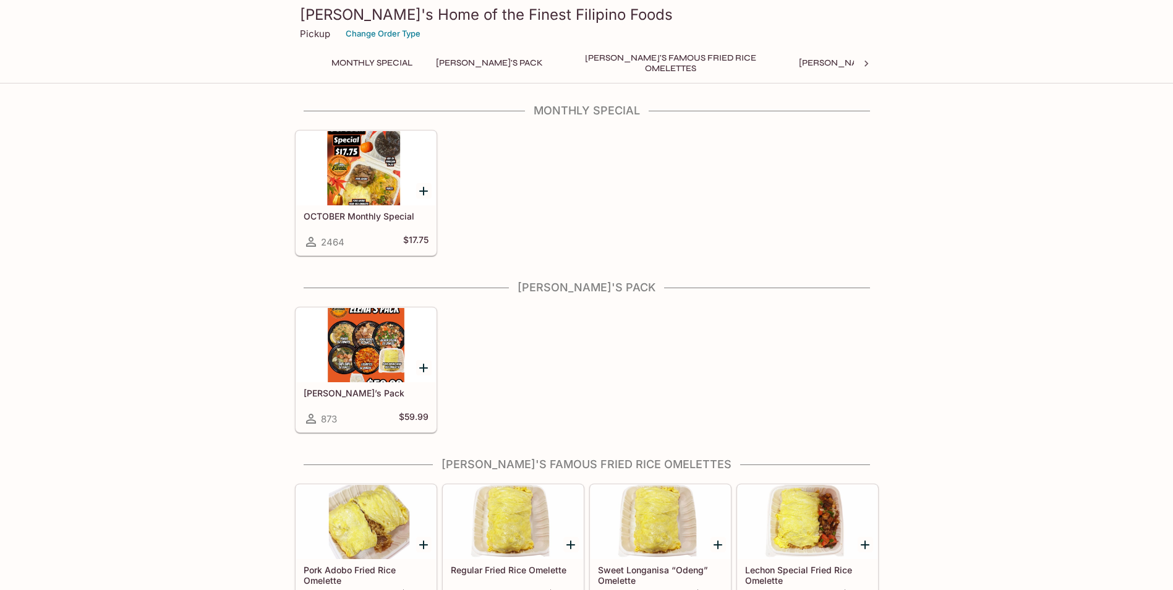  What do you see at coordinates (587, 111) in the screenshot?
I see `h4: Monthly Special` at bounding box center [587, 111].